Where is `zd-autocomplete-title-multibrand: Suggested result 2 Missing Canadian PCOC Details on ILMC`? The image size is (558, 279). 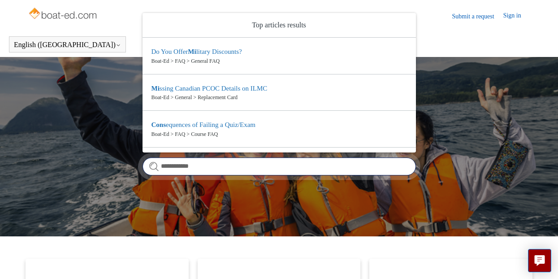 zd-autocomplete-title-multibrand: Suggested result 2 Missing Canadian PCOC Details on ILMC is located at coordinates (209, 89).